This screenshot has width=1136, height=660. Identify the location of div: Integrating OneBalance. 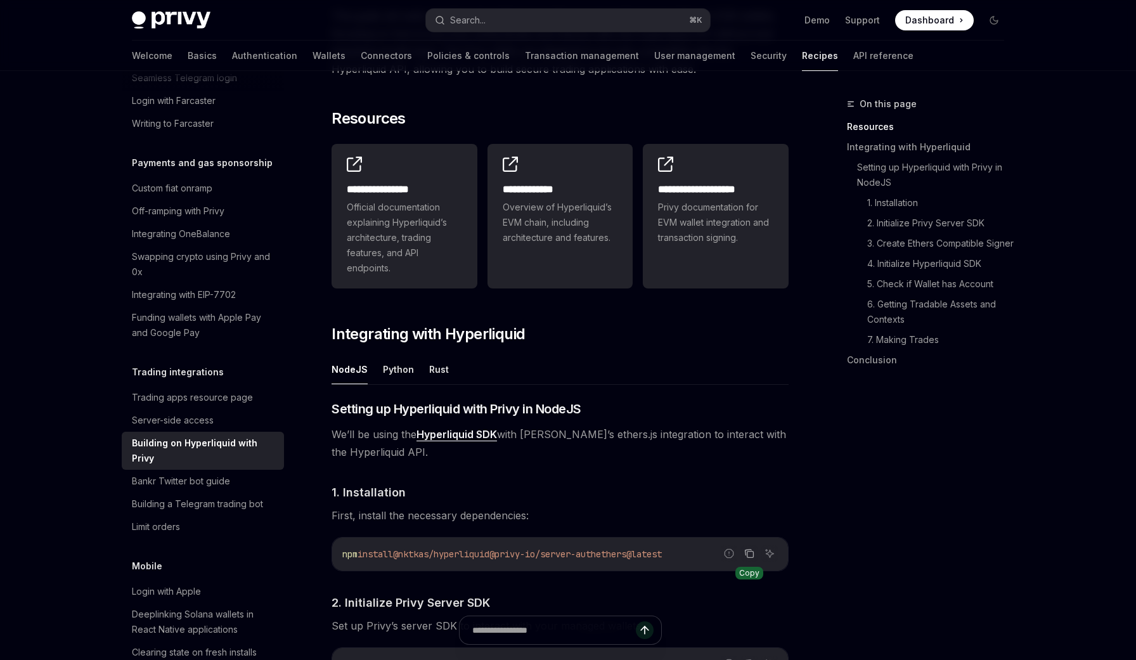
(181, 234).